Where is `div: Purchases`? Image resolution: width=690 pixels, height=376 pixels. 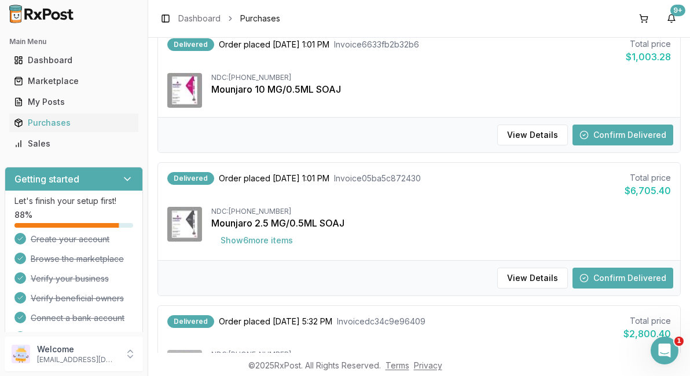 div: Purchases is located at coordinates (74, 123).